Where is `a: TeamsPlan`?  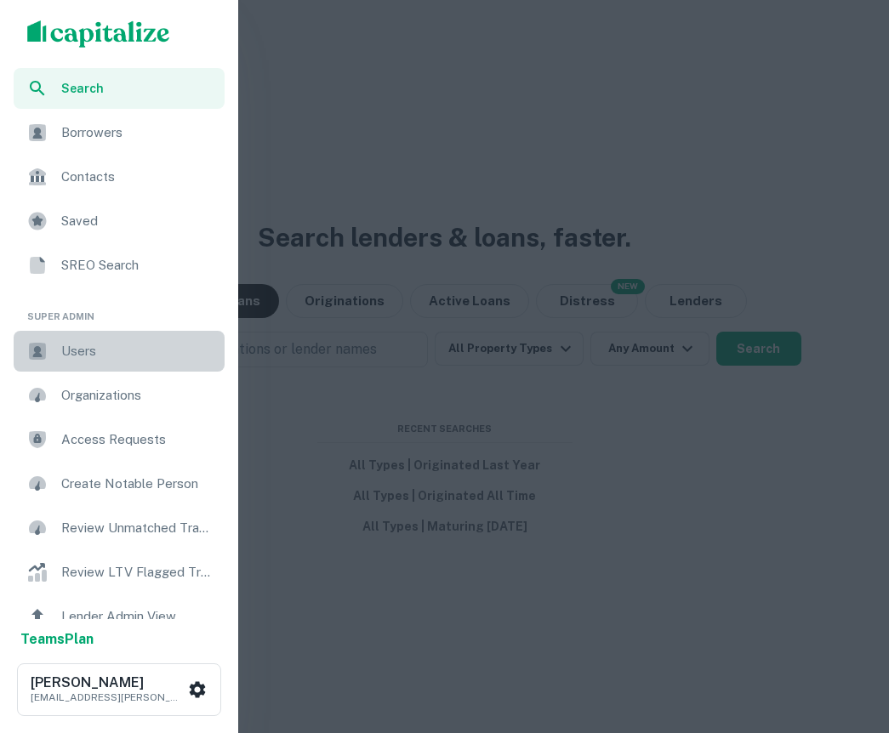
a: TeamsPlan is located at coordinates (57, 640).